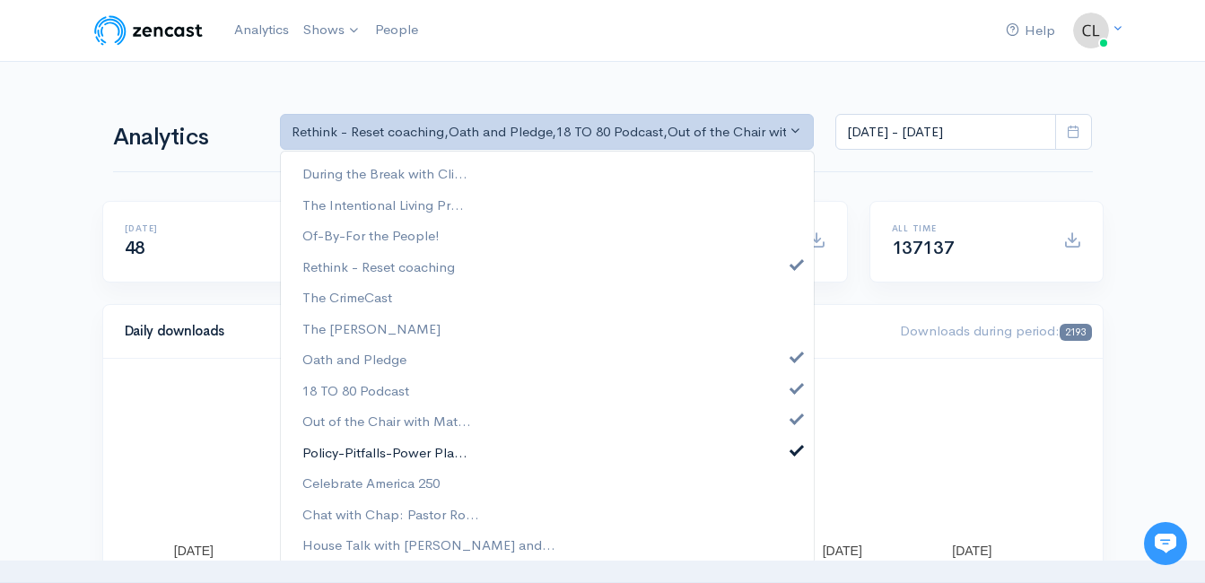  What do you see at coordinates (387, 422) in the screenshot?
I see `span: Out of the Chair with Mat...` at bounding box center [387, 422].